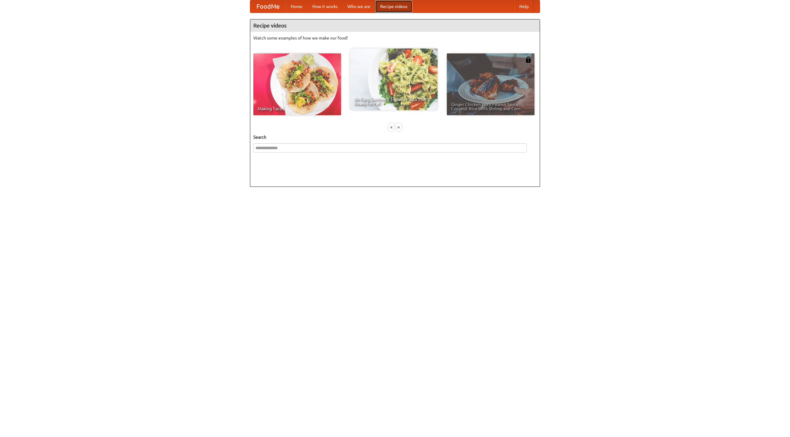 This screenshot has width=790, height=437. I want to click on a: FoodMe, so click(268, 6).